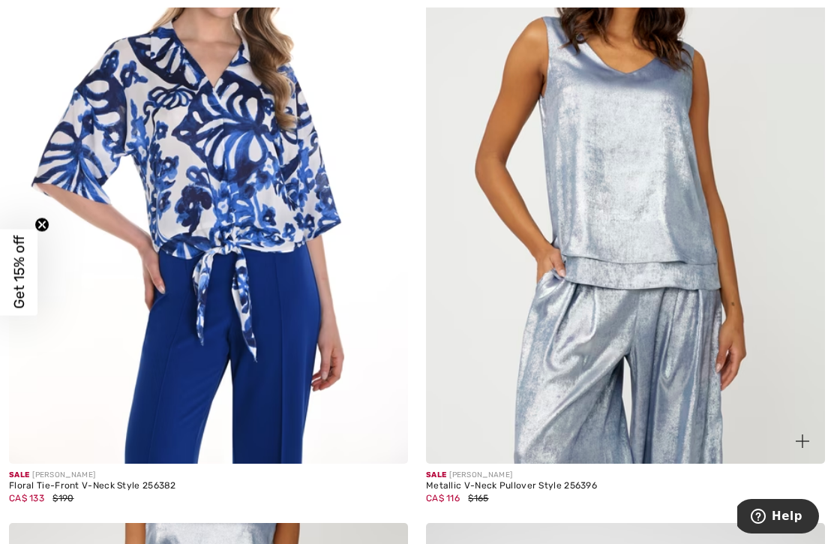 The height and width of the screenshot is (544, 834). Describe the element at coordinates (63, 498) in the screenshot. I see `span: $190` at that location.